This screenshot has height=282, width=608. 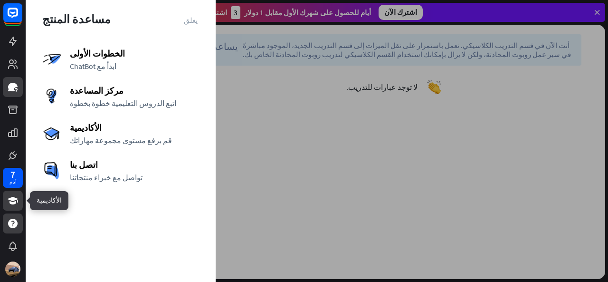 What do you see at coordinates (97, 53) in the screenshot?
I see `font: الخطوات الأولى` at bounding box center [97, 53].